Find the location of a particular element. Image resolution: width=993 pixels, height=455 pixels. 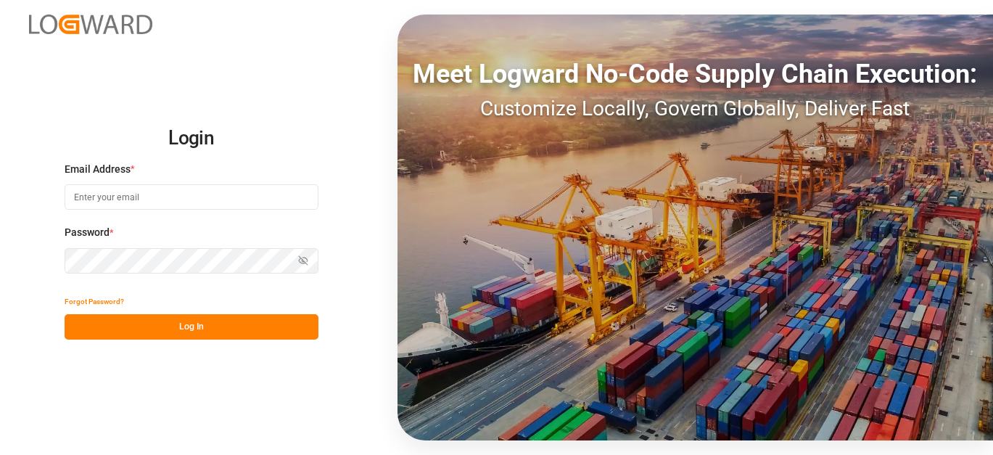

span: Email Address is located at coordinates (97, 169).